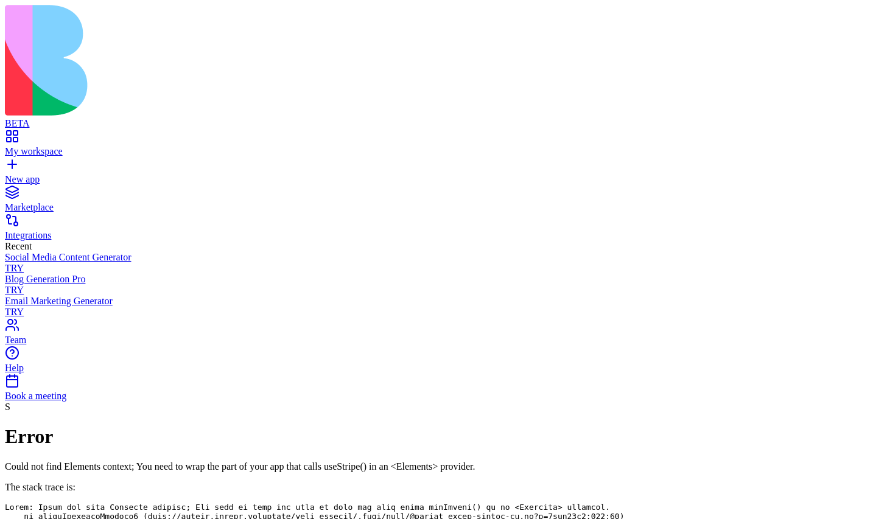 Image resolution: width=887 pixels, height=519 pixels. I want to click on a: Integrations, so click(443, 230).